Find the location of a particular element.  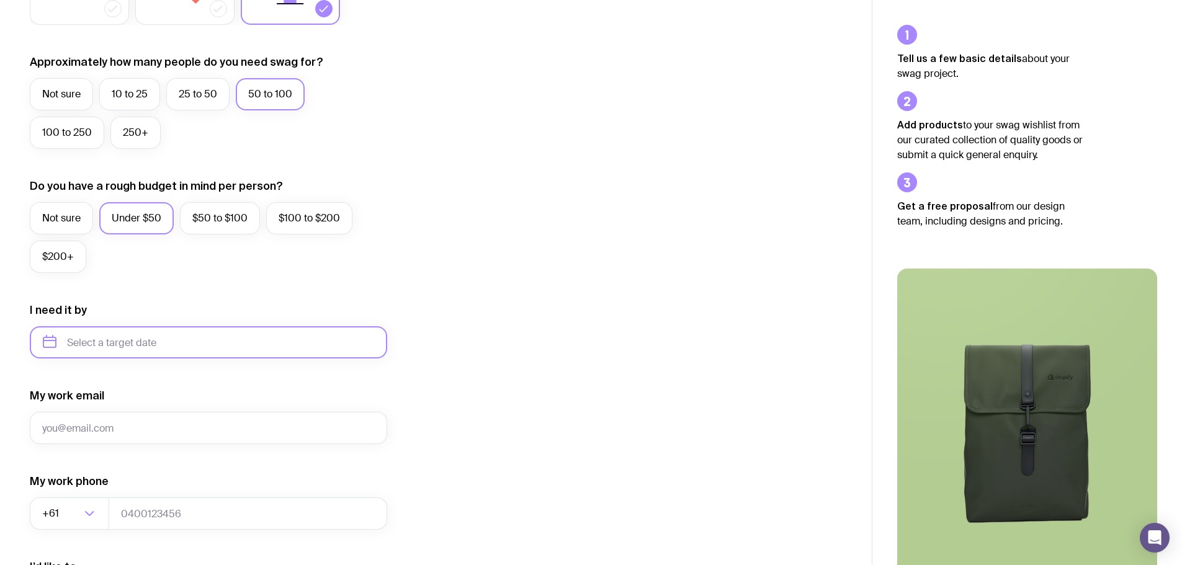

p: to your swag wishlist from our curated collection of quality goods or submit a quick general enqu... is located at coordinates (990, 140).